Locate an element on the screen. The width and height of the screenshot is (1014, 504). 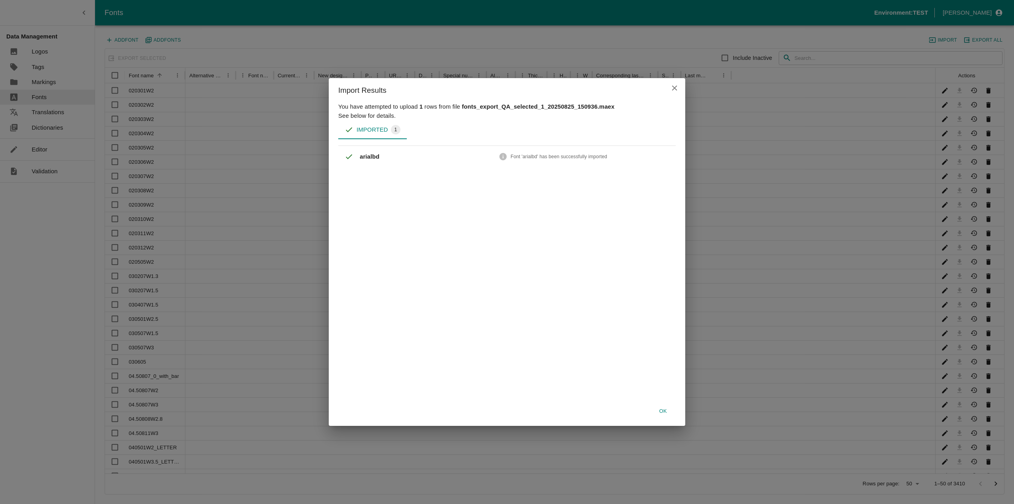
div: response categories tabs is located at coordinates (507, 130).